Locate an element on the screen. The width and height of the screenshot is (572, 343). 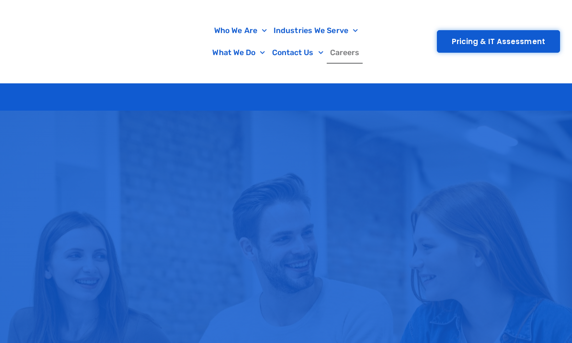
span: Pricing & IT Assessment is located at coordinates (498, 41).